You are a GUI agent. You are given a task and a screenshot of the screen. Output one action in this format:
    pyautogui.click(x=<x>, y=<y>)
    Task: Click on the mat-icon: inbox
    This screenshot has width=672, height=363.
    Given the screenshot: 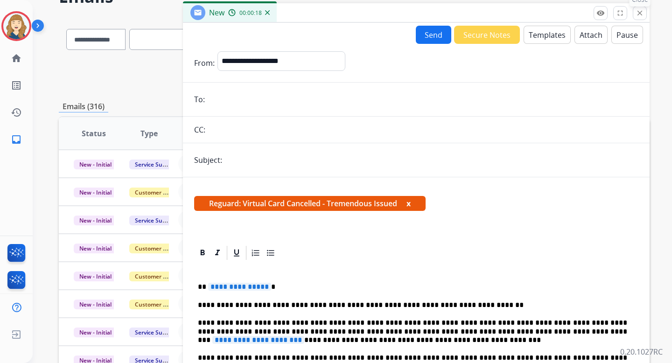 What is the action you would take?
    pyautogui.click(x=16, y=140)
    